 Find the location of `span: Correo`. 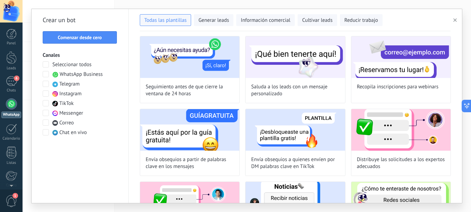

span: Correo is located at coordinates (67, 123).